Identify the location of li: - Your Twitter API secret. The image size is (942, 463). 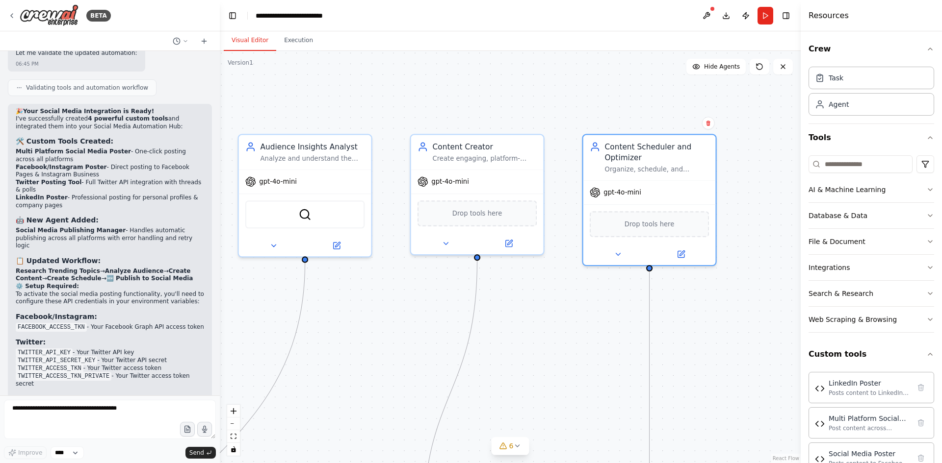
(110, 361).